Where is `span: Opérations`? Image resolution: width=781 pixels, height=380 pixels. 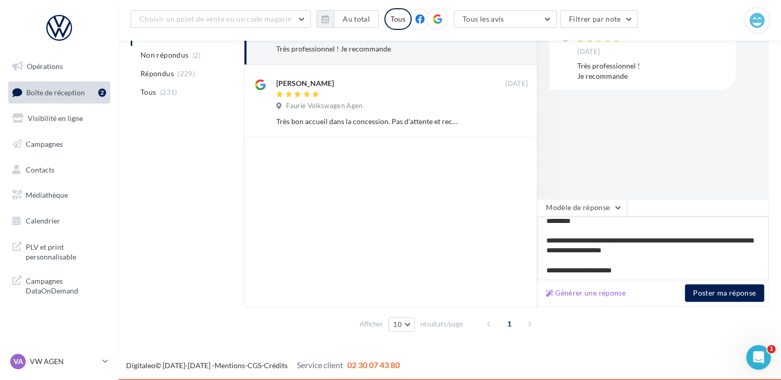 span: Opérations is located at coordinates (45, 66).